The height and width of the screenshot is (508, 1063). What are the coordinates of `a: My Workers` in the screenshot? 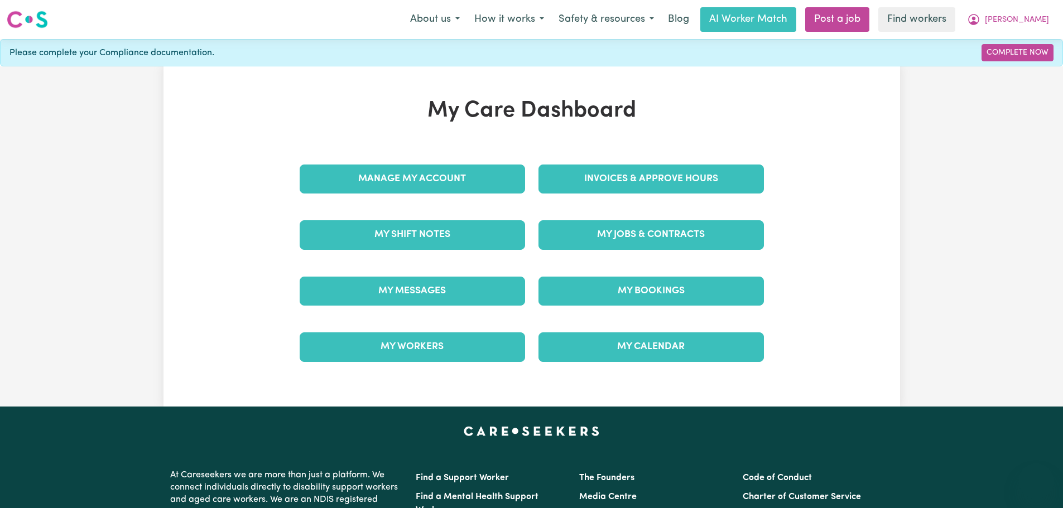 It's located at (412, 347).